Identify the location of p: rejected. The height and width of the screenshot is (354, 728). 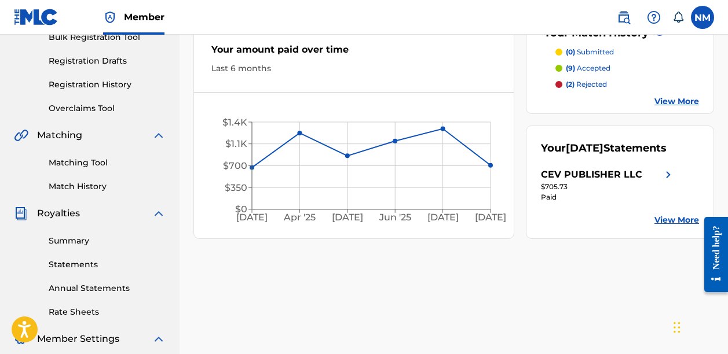
(586, 85).